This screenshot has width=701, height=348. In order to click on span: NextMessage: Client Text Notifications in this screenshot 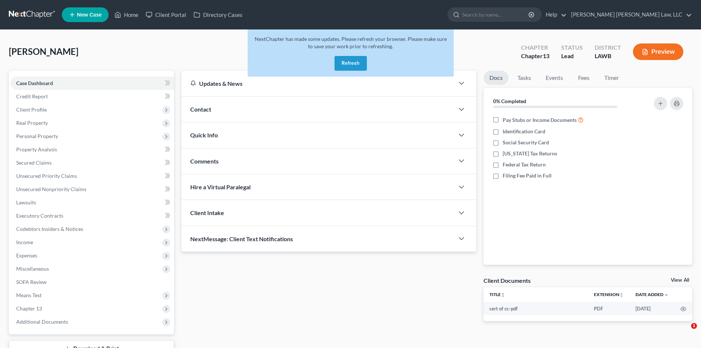, I will do `click(241, 238)`.